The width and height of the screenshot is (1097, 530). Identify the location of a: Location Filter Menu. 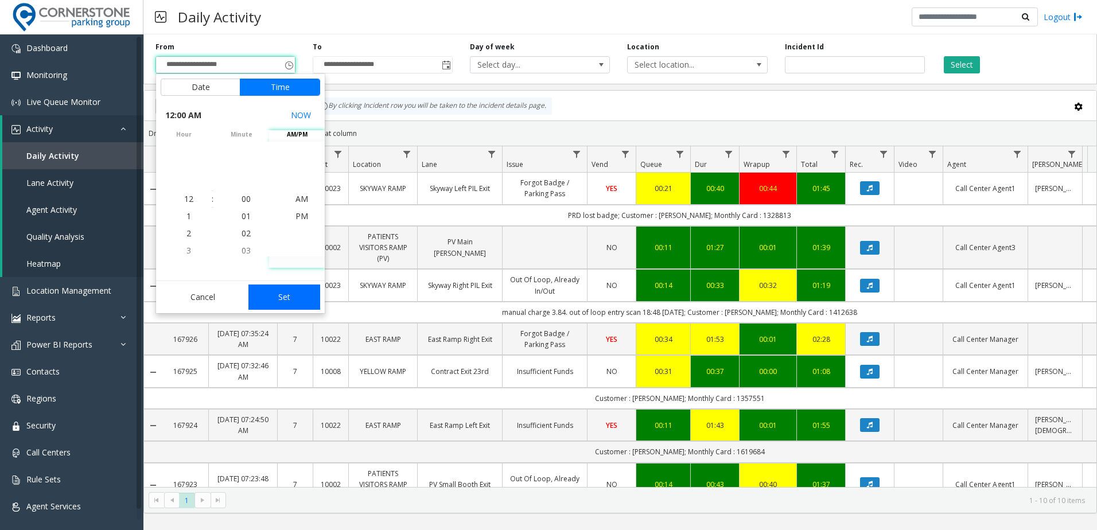
(407, 154).